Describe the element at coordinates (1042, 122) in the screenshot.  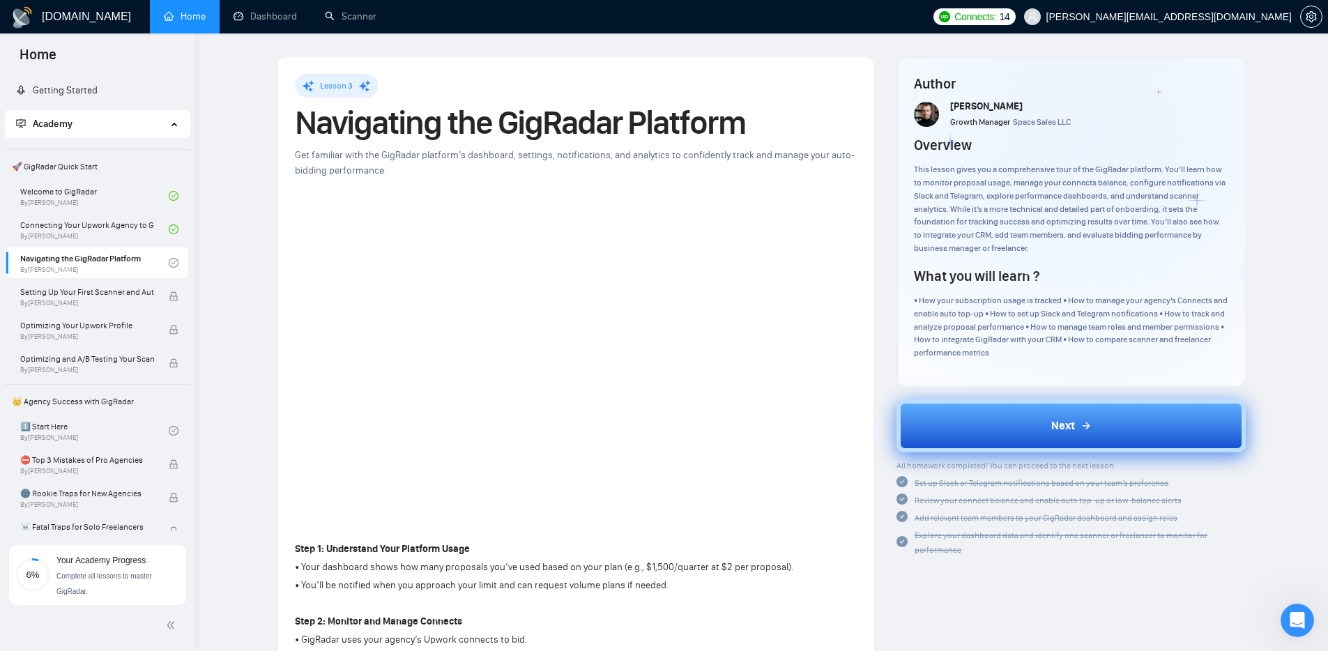
I see `span: Space Sales LLC` at that location.